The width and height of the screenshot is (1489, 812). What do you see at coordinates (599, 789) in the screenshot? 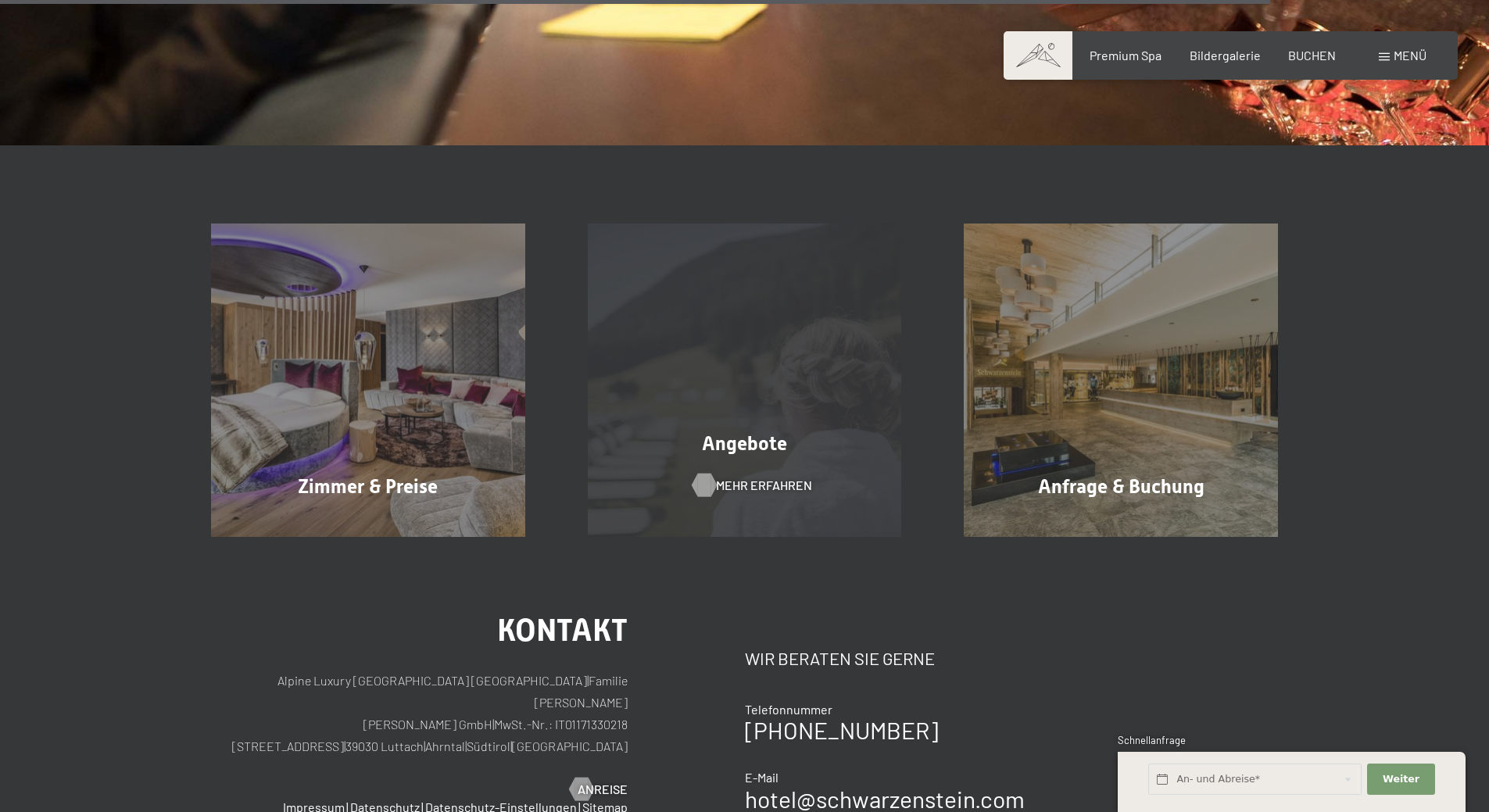
I see `a: Anreise` at bounding box center [599, 789].